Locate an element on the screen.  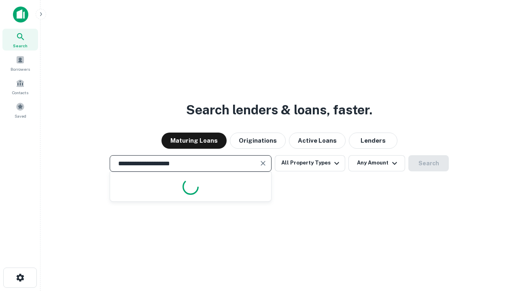
button: Clear is located at coordinates (263, 163).